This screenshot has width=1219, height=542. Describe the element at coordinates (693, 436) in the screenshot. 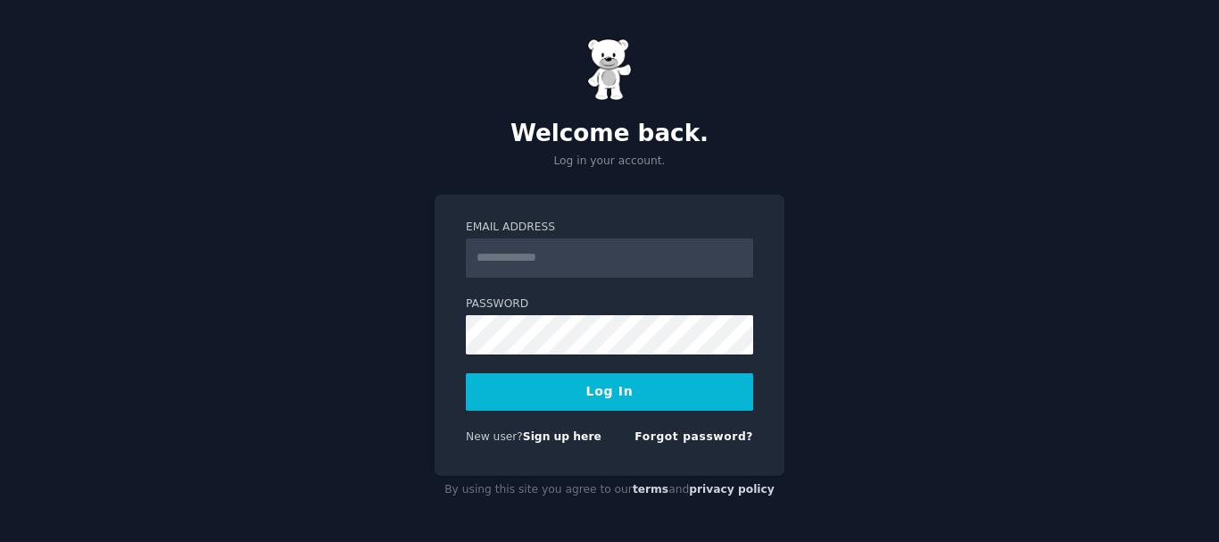

I see `a: Forgot password?` at that location.